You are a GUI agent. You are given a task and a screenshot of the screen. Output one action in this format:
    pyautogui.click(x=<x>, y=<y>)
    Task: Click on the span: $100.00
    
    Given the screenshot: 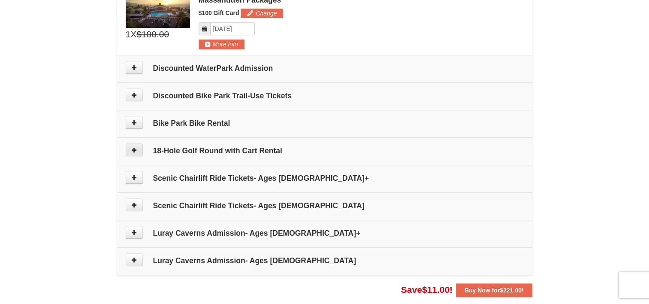 What is the action you would take?
    pyautogui.click(x=153, y=34)
    